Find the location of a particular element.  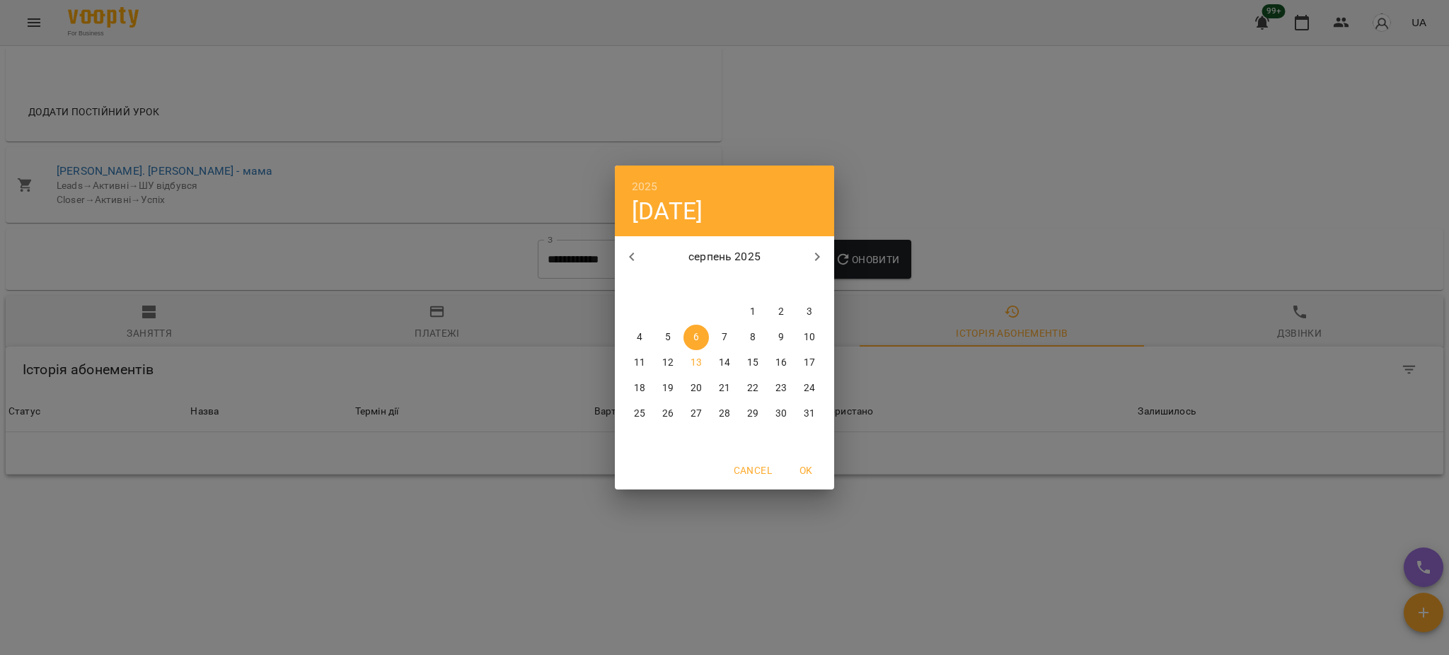

span: нд is located at coordinates (810, 285).